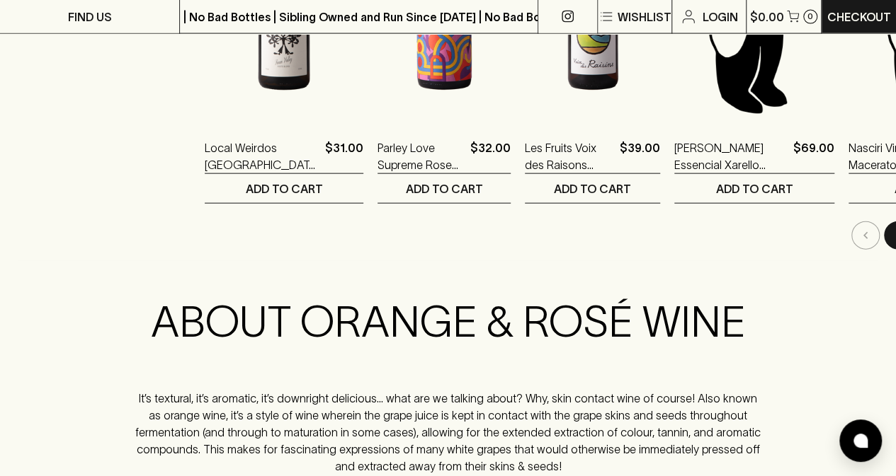 The width and height of the screenshot is (896, 476). What do you see at coordinates (420, 156) in the screenshot?
I see `a: Parley Love Supreme Rose 2024` at bounding box center [420, 156].